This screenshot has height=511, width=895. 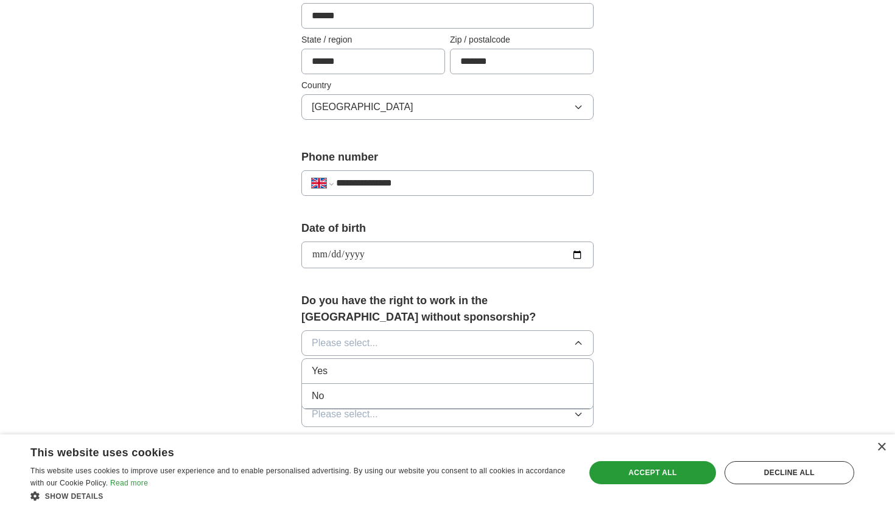 What do you see at coordinates (318, 396) in the screenshot?
I see `span: No` at bounding box center [318, 396].